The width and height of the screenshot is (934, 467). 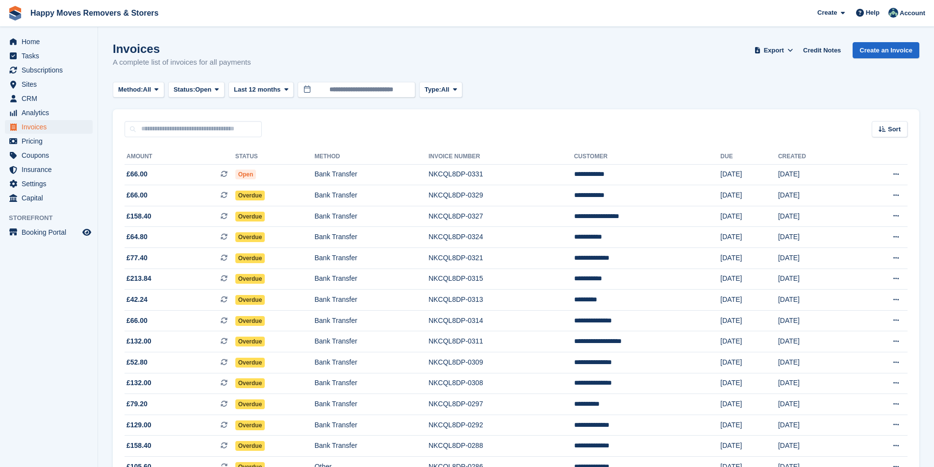 I want to click on span: Sites, so click(x=51, y=84).